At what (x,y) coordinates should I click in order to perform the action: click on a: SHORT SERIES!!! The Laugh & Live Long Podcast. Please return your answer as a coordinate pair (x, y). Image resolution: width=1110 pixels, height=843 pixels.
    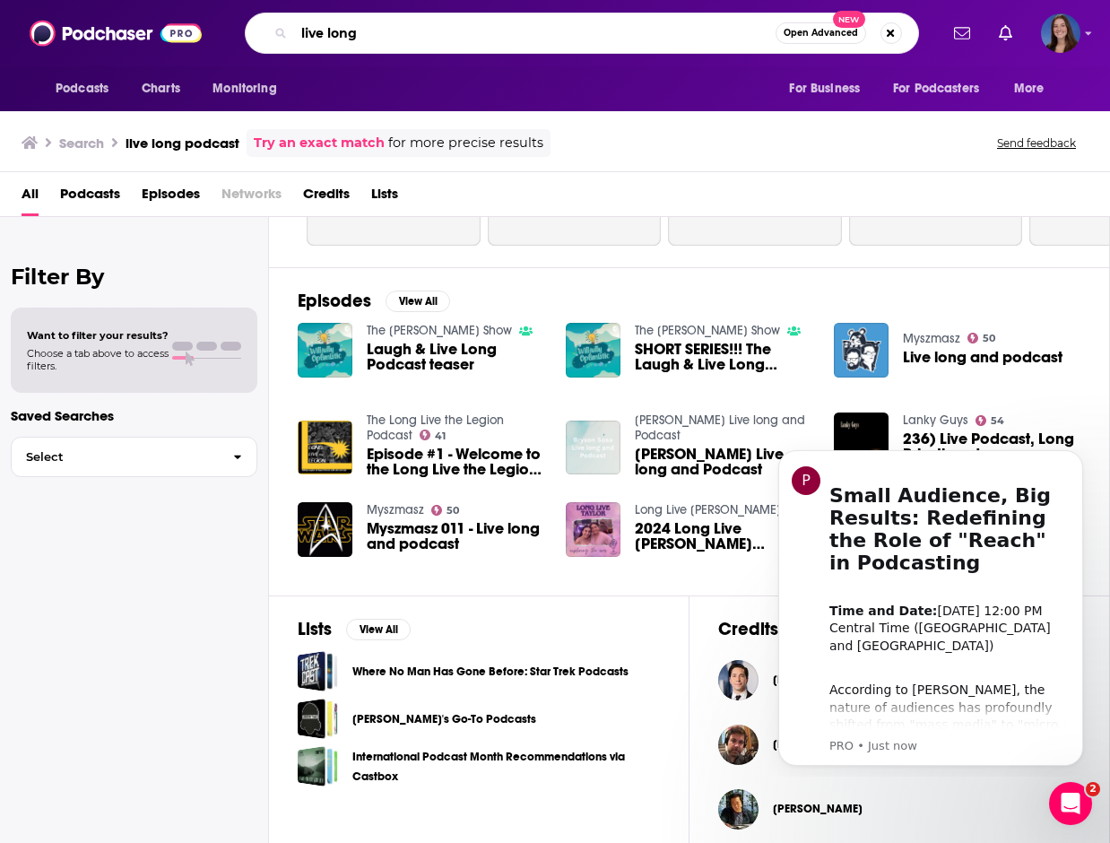
    Looking at the image, I should click on (724, 357).